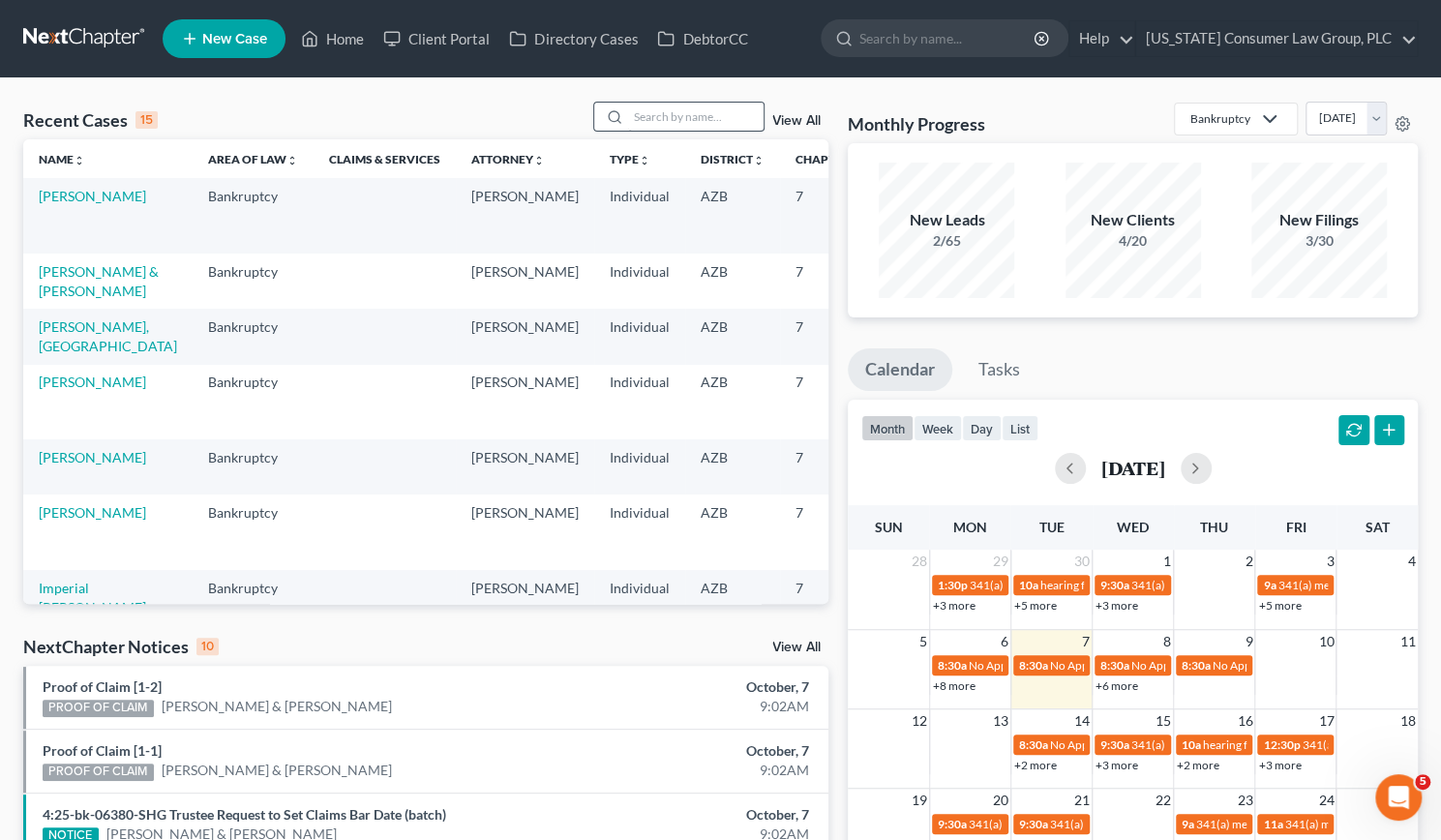 The height and width of the screenshot is (840, 1441). Describe the element at coordinates (1245, 801) in the screenshot. I see `span: 23` at that location.